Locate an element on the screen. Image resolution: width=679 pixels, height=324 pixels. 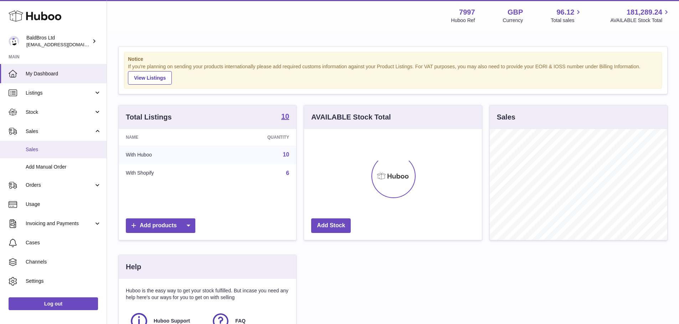
div: BaldBros Ltd is located at coordinates (58, 41).